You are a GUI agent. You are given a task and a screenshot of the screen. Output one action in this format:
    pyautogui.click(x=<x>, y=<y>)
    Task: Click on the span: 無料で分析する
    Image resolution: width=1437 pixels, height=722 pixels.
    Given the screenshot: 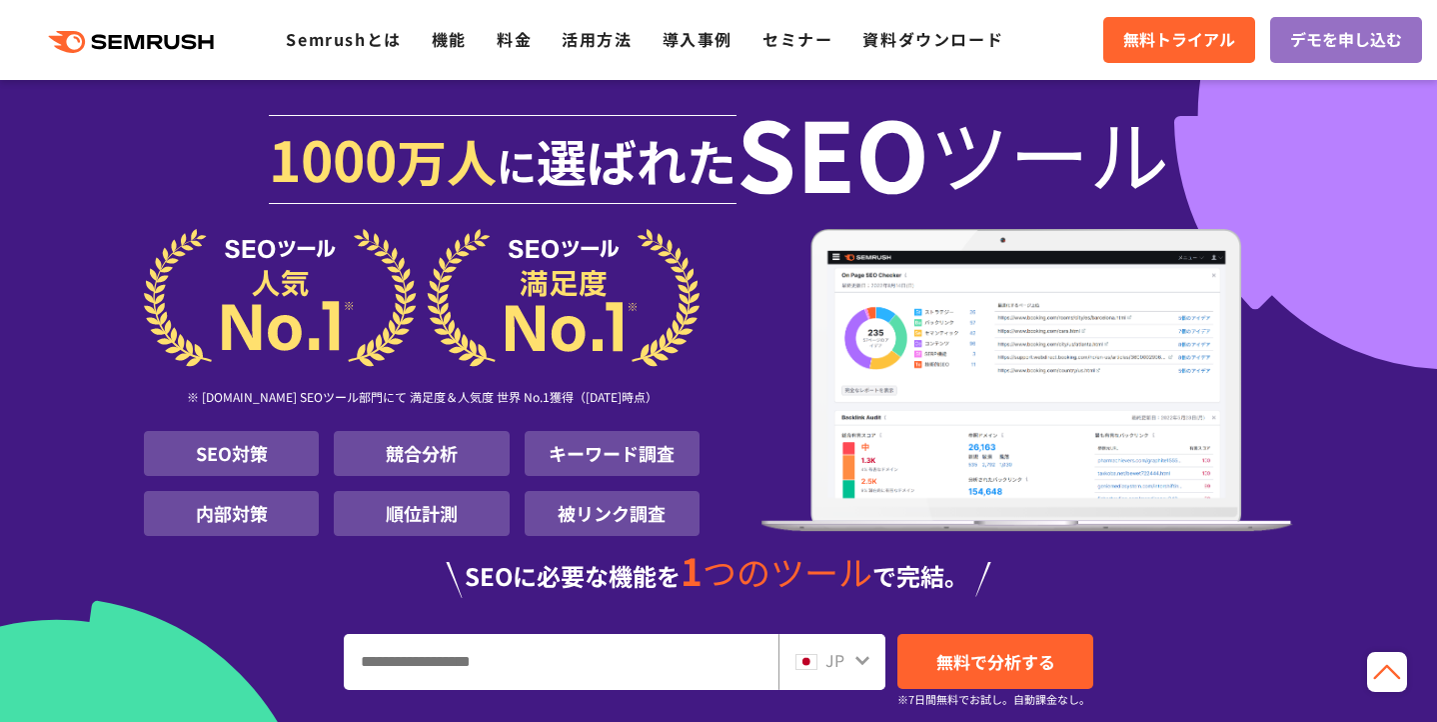 What is the action you would take?
    pyautogui.click(x=996, y=661)
    